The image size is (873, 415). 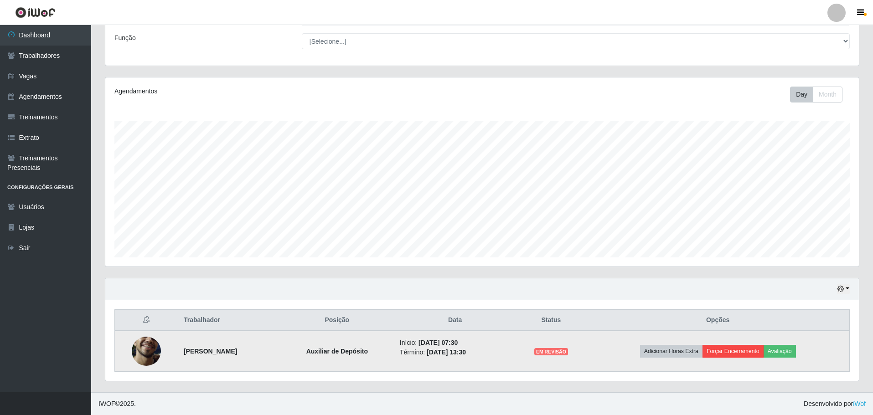 What do you see at coordinates (859, 404) in the screenshot?
I see `a: iWof` at bounding box center [859, 404].